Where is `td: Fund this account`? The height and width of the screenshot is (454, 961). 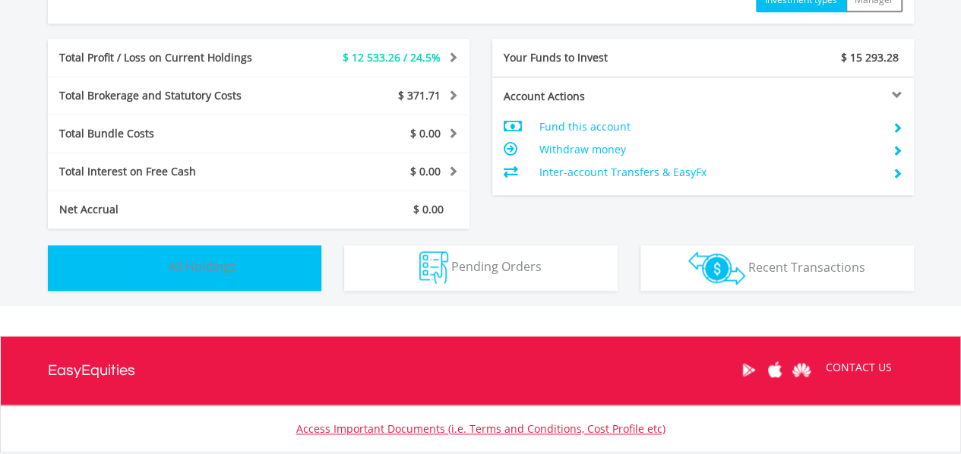
td: Fund this account is located at coordinates (709, 127).